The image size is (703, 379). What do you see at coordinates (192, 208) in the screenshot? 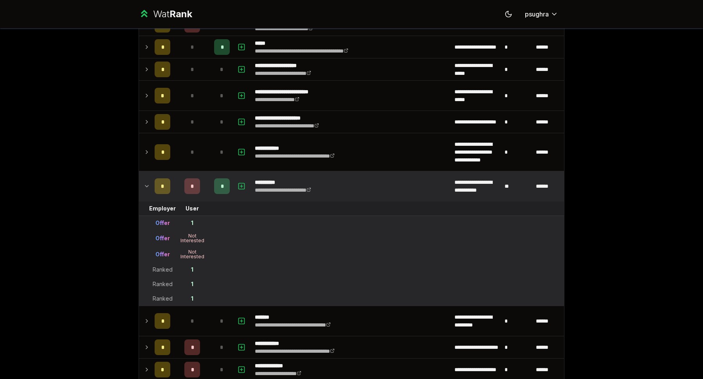
I see `td: User` at bounding box center [192, 208].